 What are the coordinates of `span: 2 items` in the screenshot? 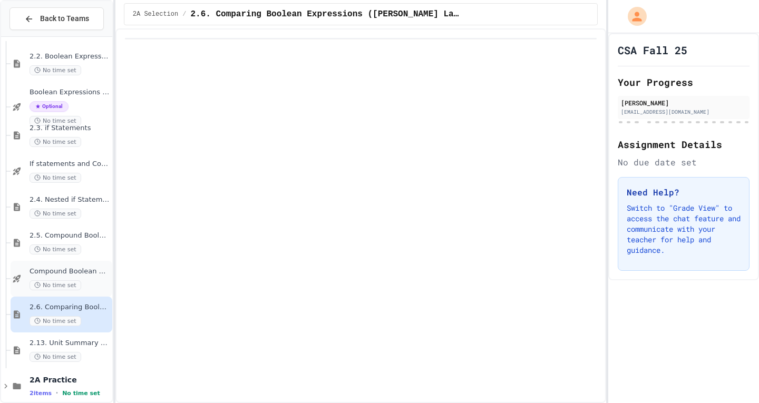 It's located at (41, 393).